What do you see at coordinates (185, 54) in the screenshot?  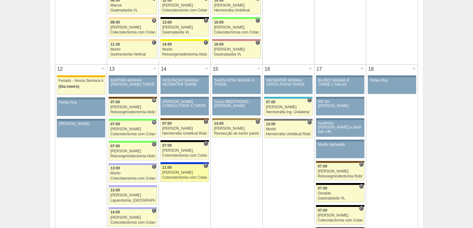 I see `div: Retossigmoidectomia Abdominal VL` at bounding box center [185, 54].